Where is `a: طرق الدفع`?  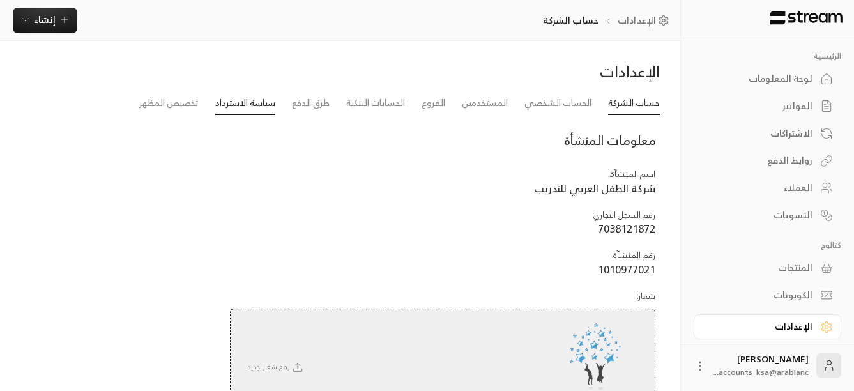 a: طرق الدفع is located at coordinates (311, 103).